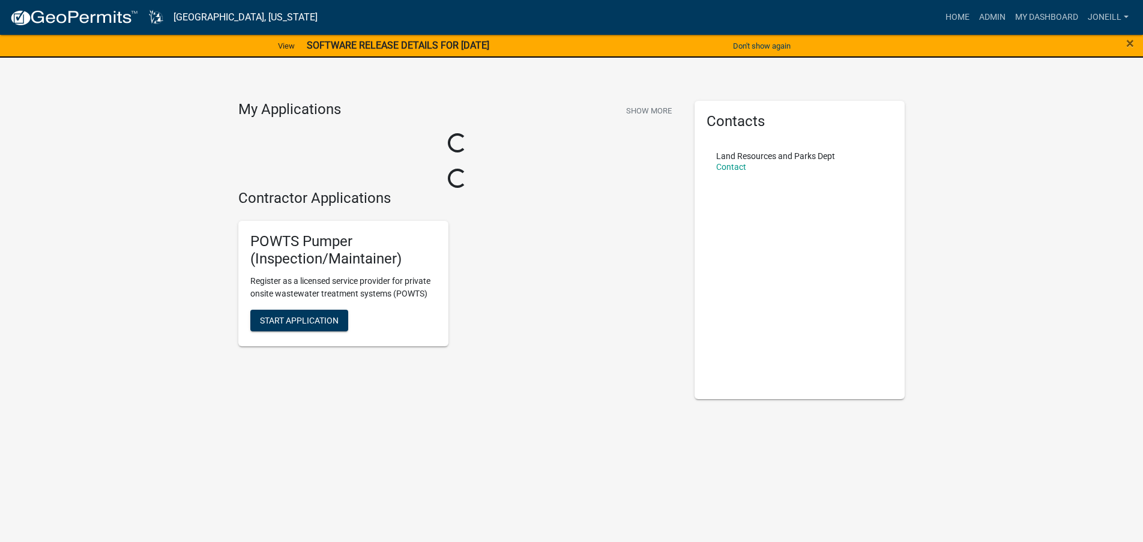  I want to click on wm-workflow-list-section: Contractor Applications, so click(457, 273).